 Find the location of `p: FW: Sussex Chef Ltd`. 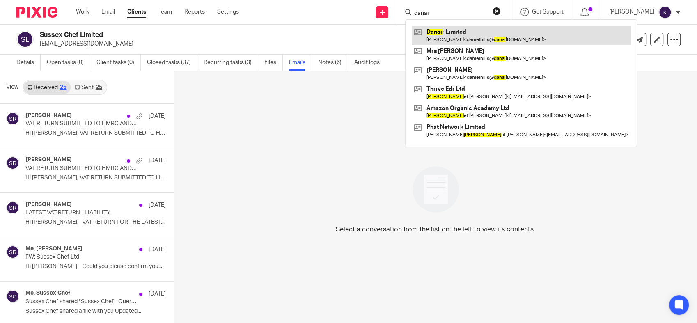

p: FW: Sussex Chef Ltd is located at coordinates (81, 257).